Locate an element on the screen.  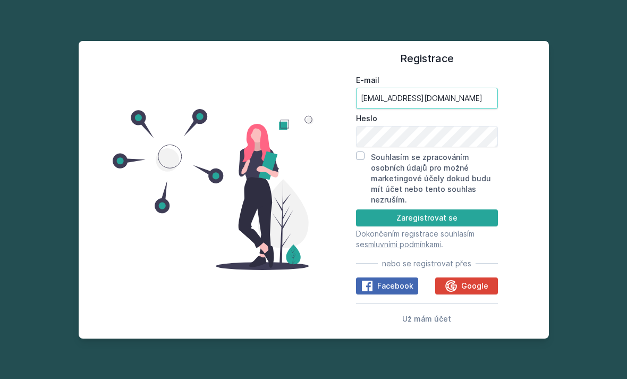
span: Už mám účet is located at coordinates (426, 318).